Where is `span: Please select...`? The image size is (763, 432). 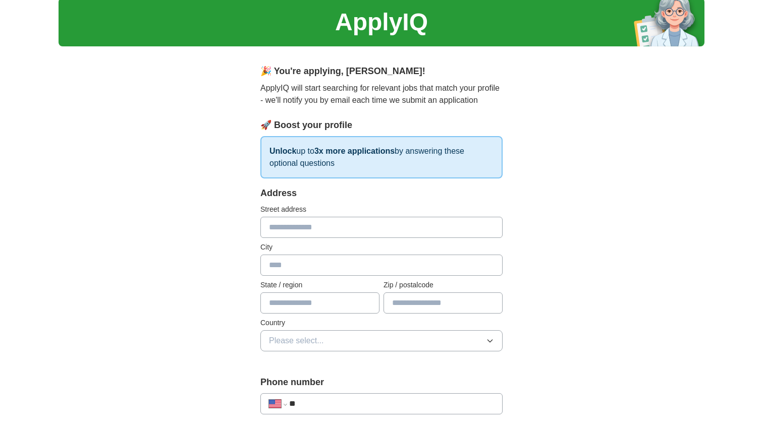 span: Please select... is located at coordinates (296, 341).